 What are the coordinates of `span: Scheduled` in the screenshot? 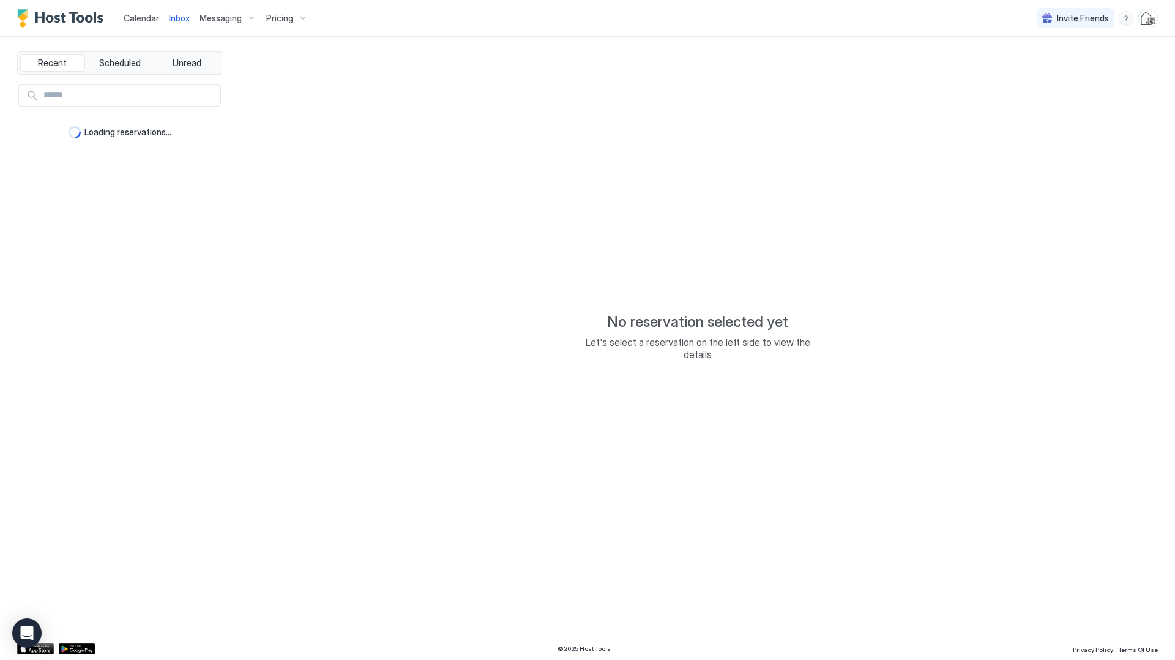 It's located at (120, 63).